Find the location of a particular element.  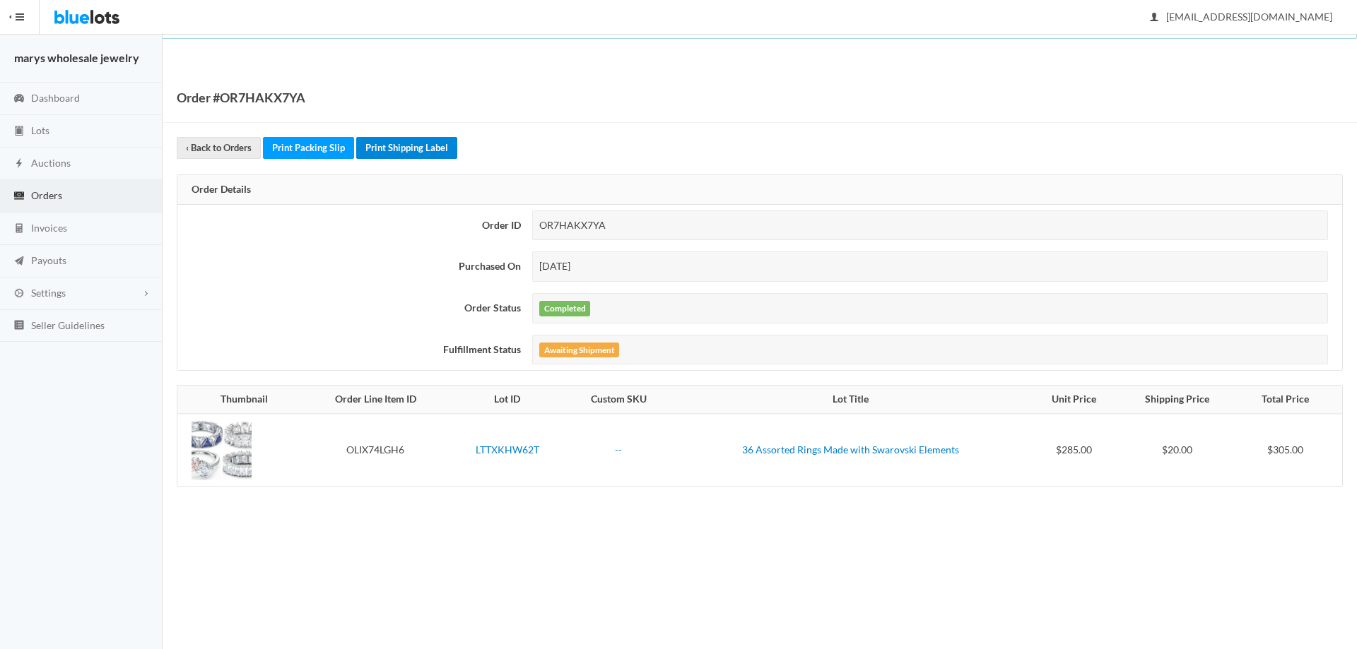

a: ‹ Back to Orders is located at coordinates (218, 148).